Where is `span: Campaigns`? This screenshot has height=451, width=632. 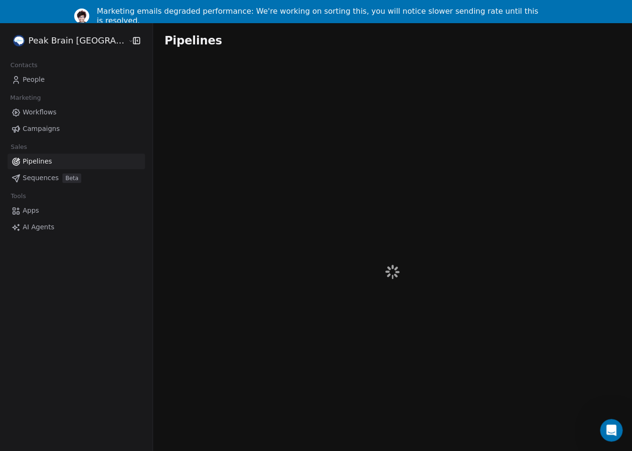 span: Campaigns is located at coordinates (41, 128).